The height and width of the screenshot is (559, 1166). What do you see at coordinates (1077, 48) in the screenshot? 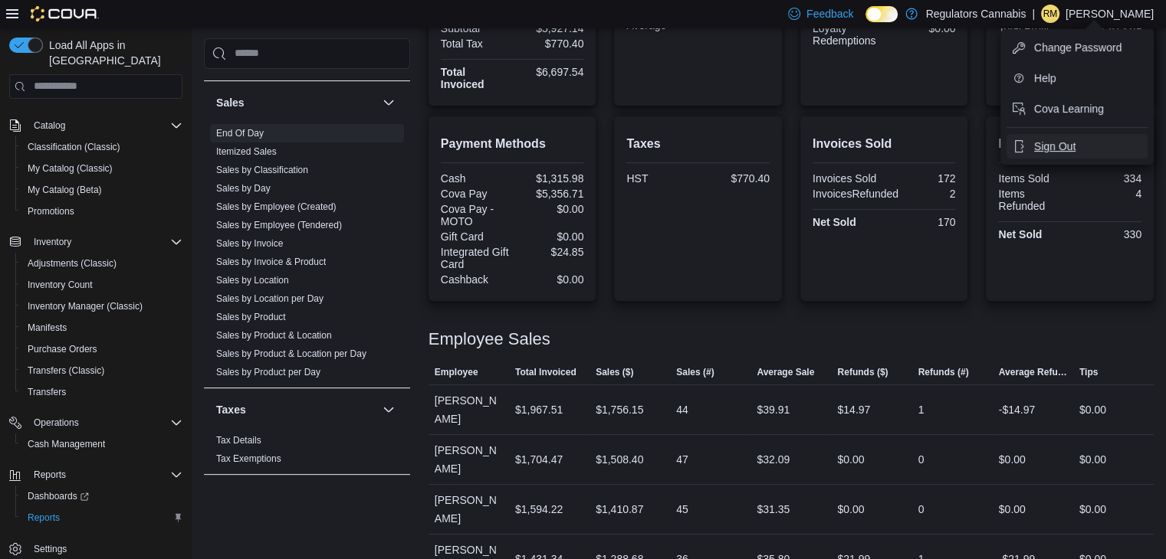
I see `span: Change Password` at bounding box center [1077, 48].